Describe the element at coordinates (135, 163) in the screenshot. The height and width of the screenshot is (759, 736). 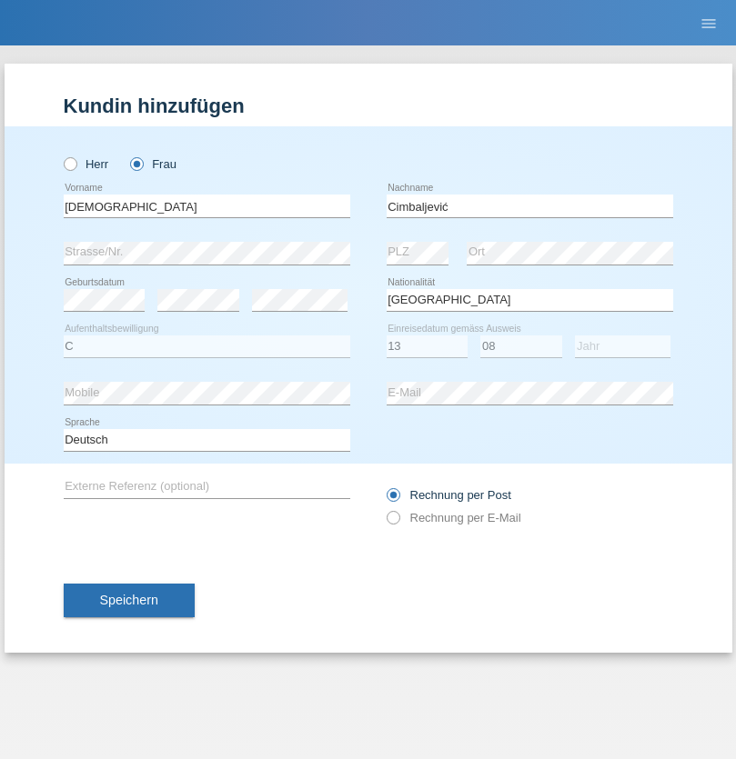
I see `input: Frau` at that location.